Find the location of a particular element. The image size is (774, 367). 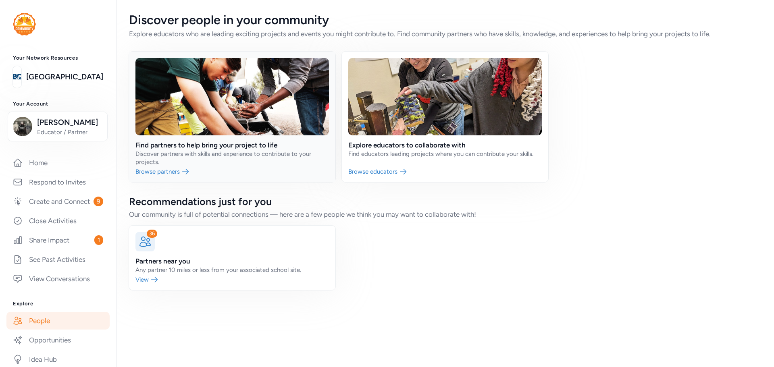

h3: Explore is located at coordinates (58, 304).